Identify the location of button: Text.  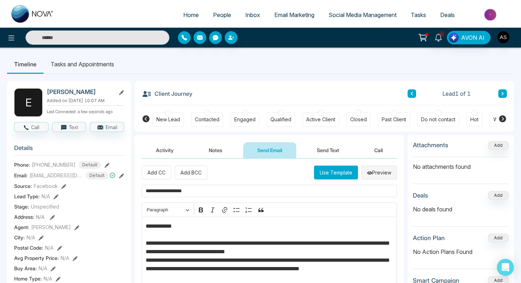
(69, 127).